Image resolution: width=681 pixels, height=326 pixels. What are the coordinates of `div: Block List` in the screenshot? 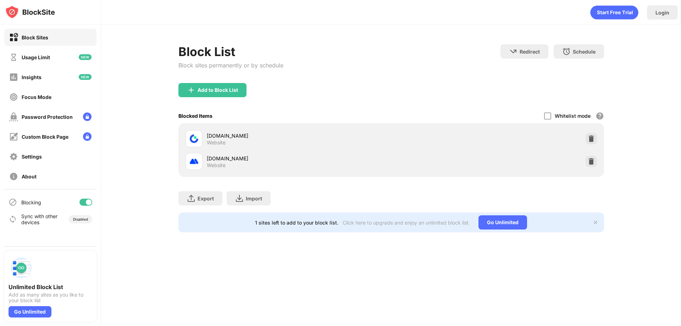 It's located at (231, 51).